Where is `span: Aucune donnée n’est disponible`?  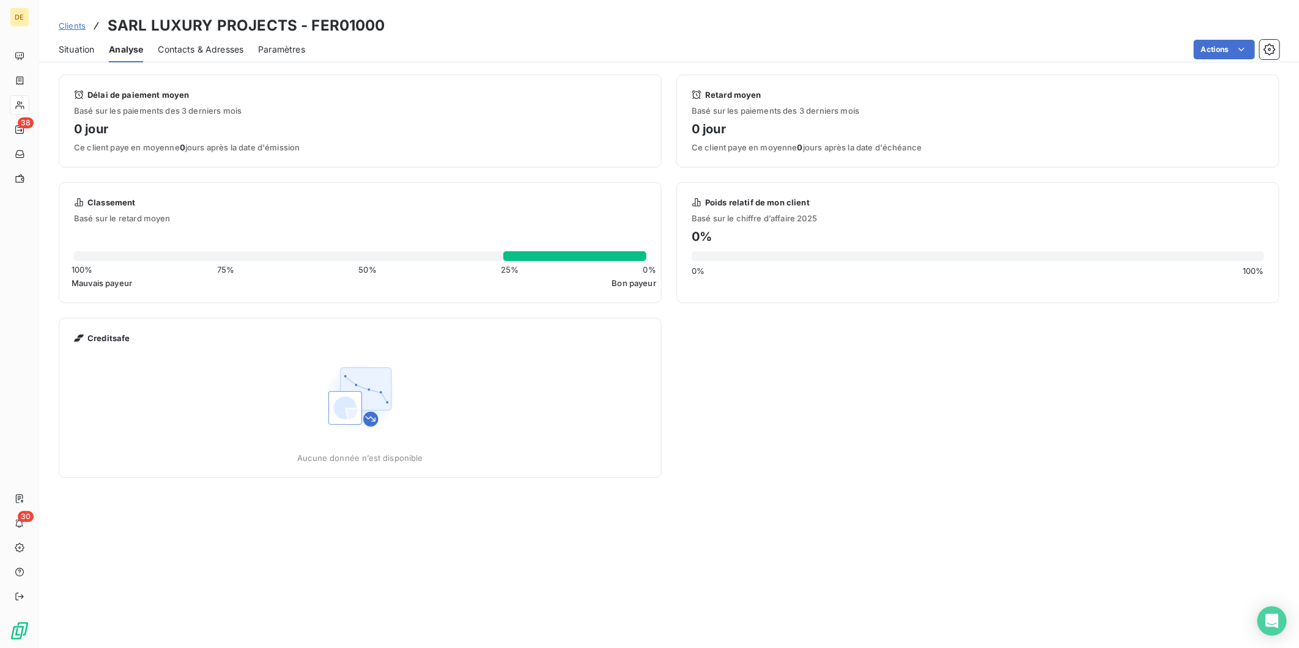
span: Aucune donnée n’est disponible is located at coordinates (360, 458).